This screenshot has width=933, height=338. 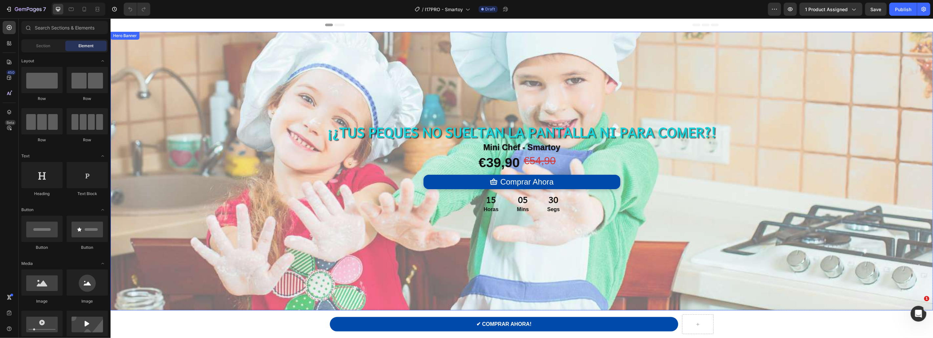 I want to click on span: 1 product assigned, so click(x=826, y=9).